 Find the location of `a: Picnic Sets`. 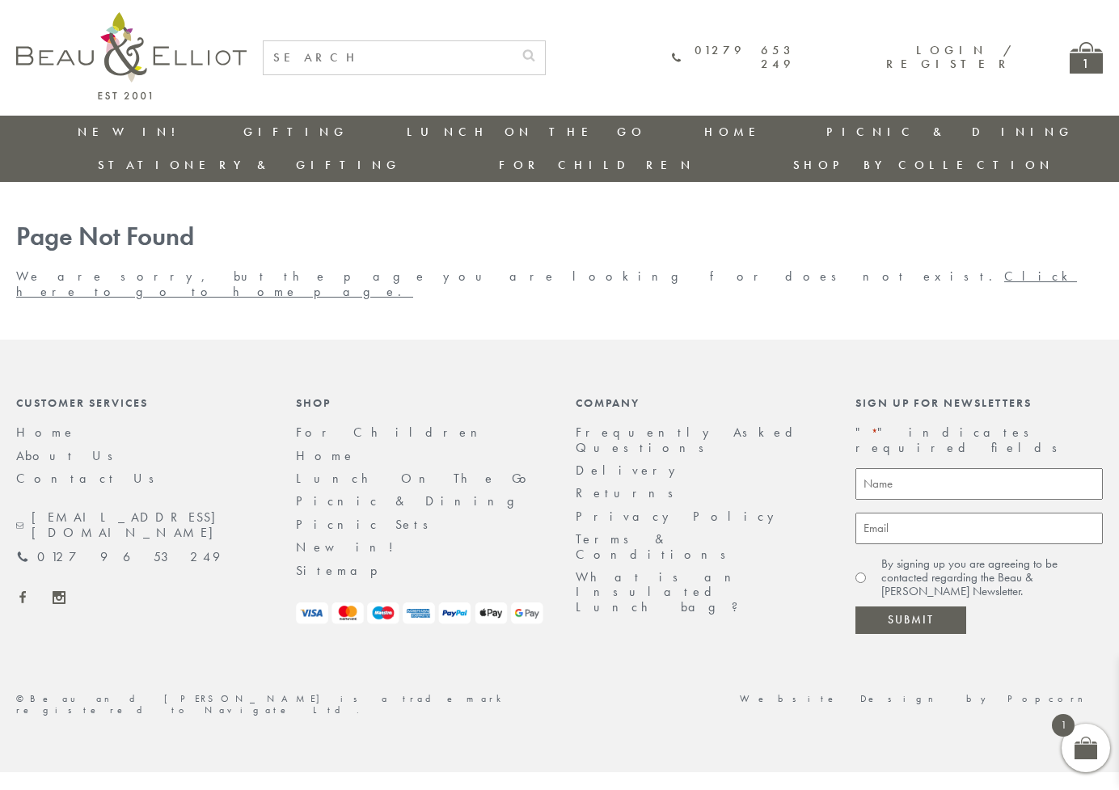

a: Picnic Sets is located at coordinates (367, 524).